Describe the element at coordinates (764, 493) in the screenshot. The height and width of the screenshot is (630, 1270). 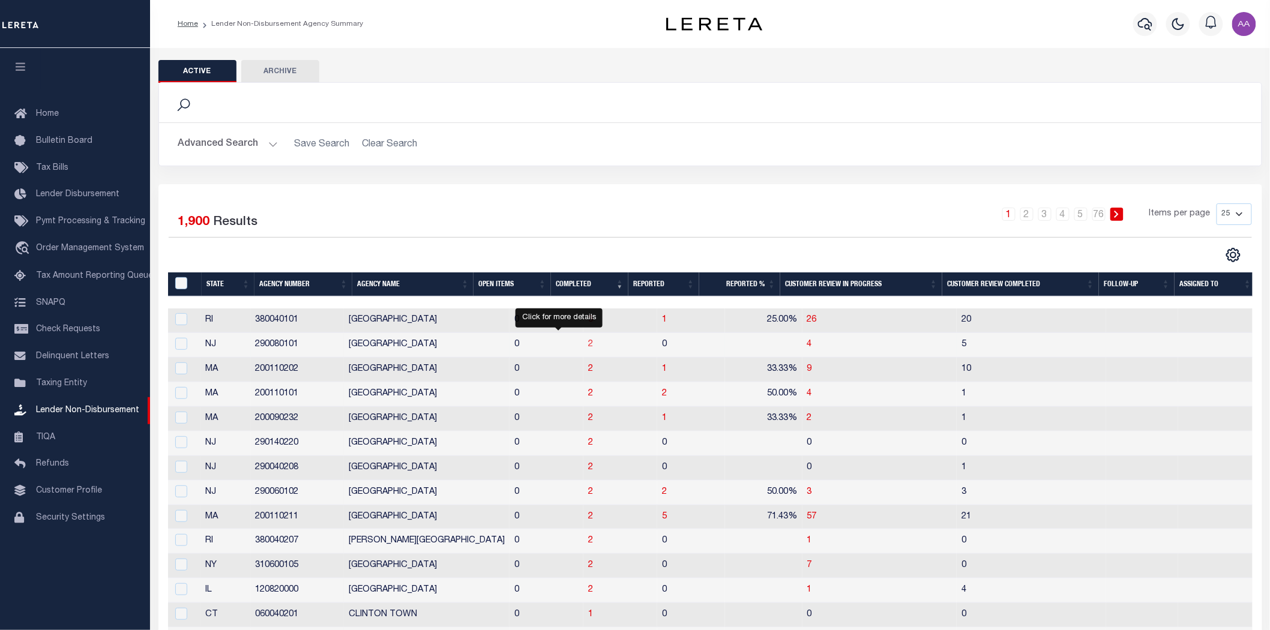
I see `td: 50.00%` at that location.